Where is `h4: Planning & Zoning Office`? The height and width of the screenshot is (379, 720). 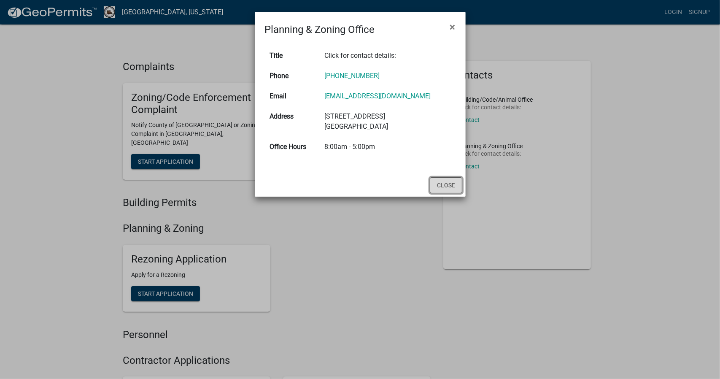 h4: Planning & Zoning Office is located at coordinates (320, 30).